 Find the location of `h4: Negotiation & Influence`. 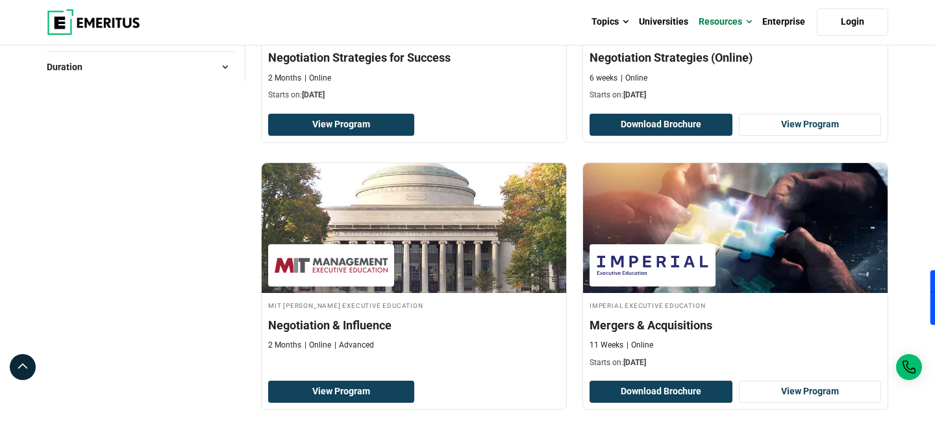

h4: Negotiation & Influence is located at coordinates (414, 325).